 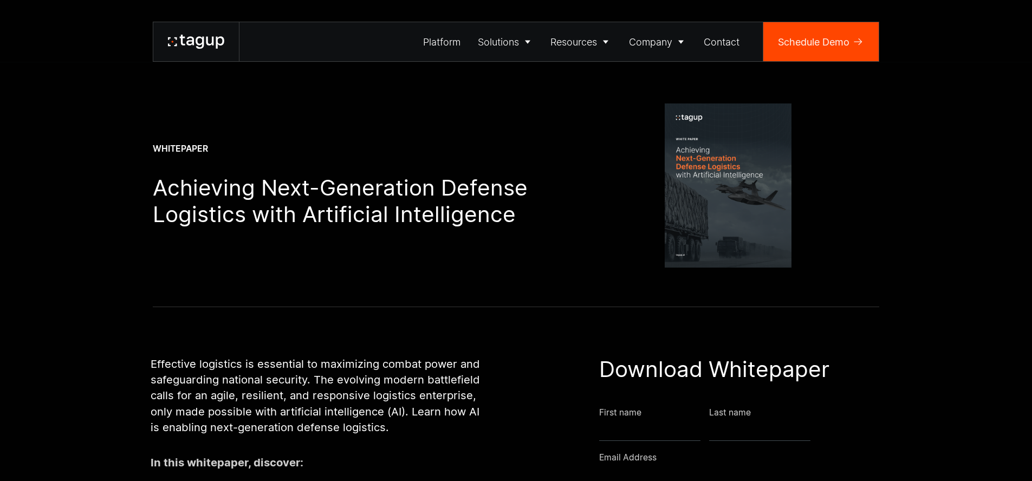 I want to click on div: Schedule Demo, so click(x=814, y=42).